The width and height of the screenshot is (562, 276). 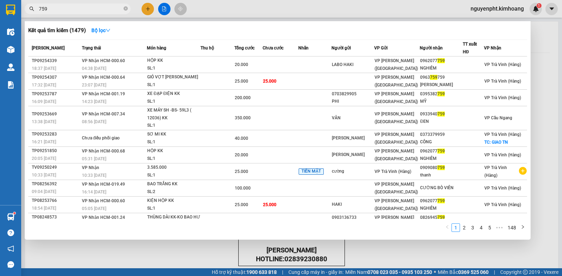 I want to click on div: 0826945, so click(x=442, y=218).